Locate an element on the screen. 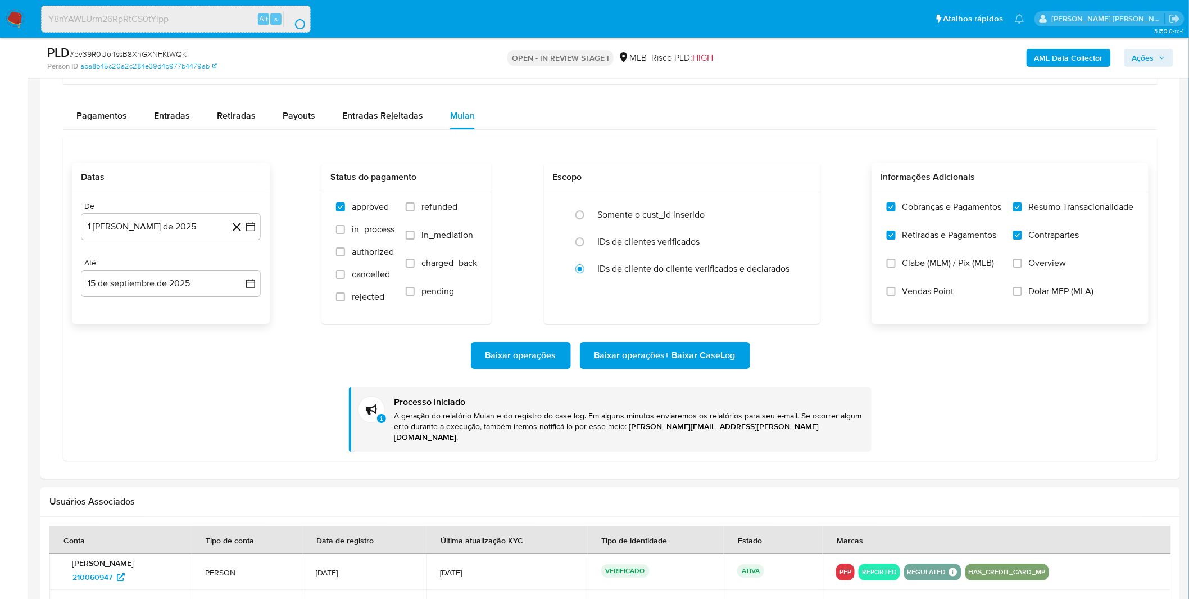  h2: Usuários Associados is located at coordinates (610, 501).